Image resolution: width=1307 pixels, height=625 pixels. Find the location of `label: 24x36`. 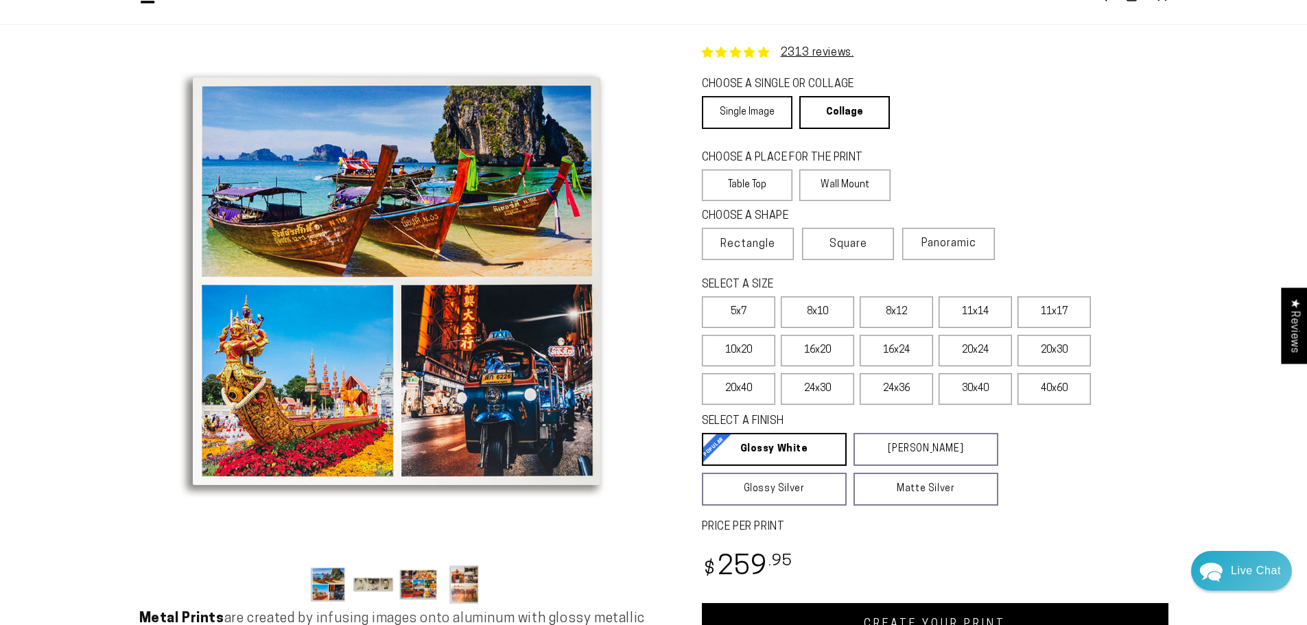

label: 24x36 is located at coordinates (896, 389).